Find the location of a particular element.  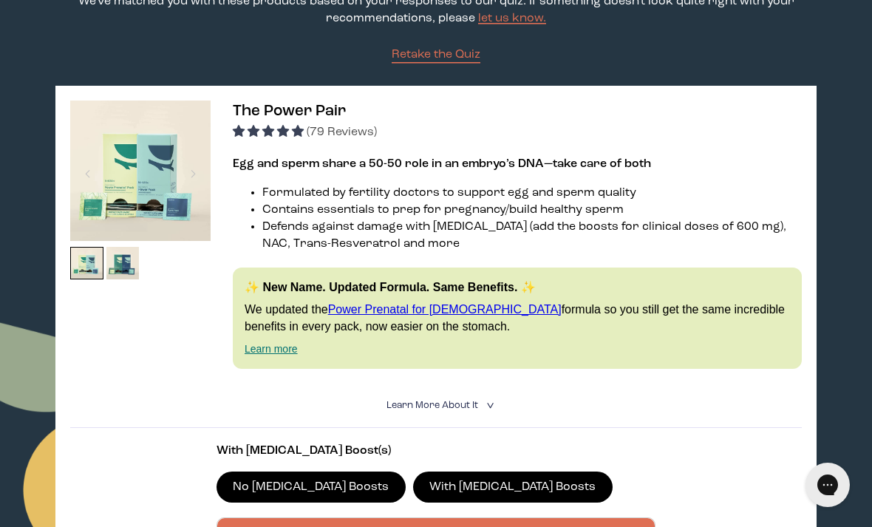

span: Retake the Quiz is located at coordinates (436, 55).